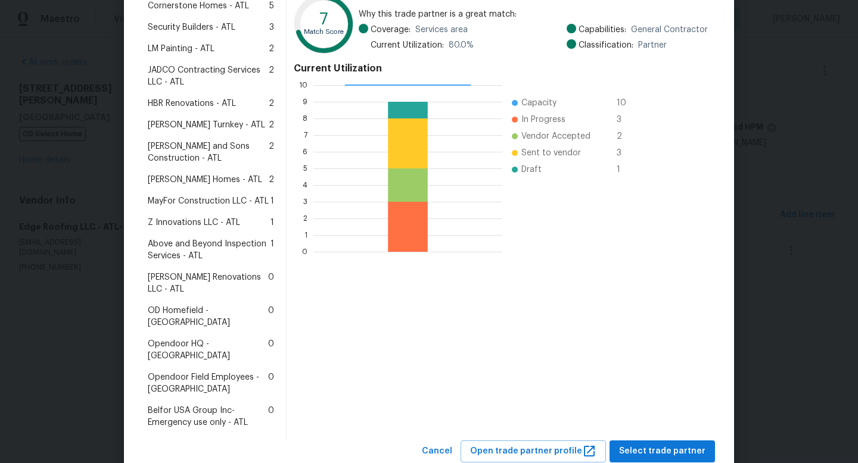 The image size is (858, 463). What do you see at coordinates (305, 152) in the screenshot?
I see `text: 6` at bounding box center [305, 152].